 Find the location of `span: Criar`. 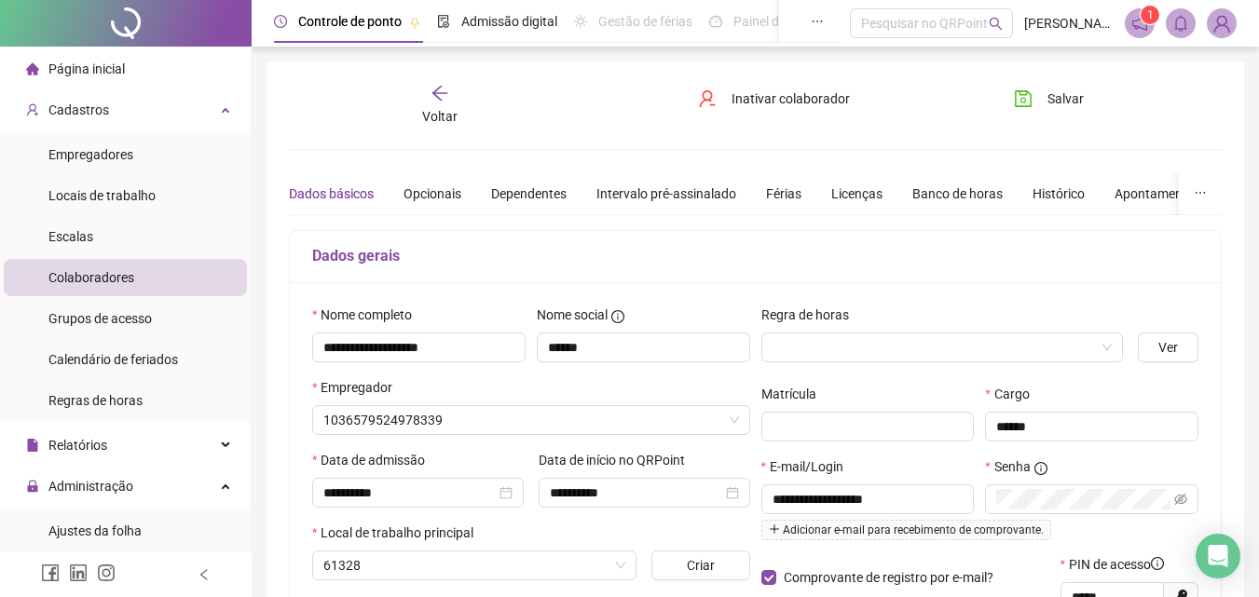

span: Criar is located at coordinates (701, 565).